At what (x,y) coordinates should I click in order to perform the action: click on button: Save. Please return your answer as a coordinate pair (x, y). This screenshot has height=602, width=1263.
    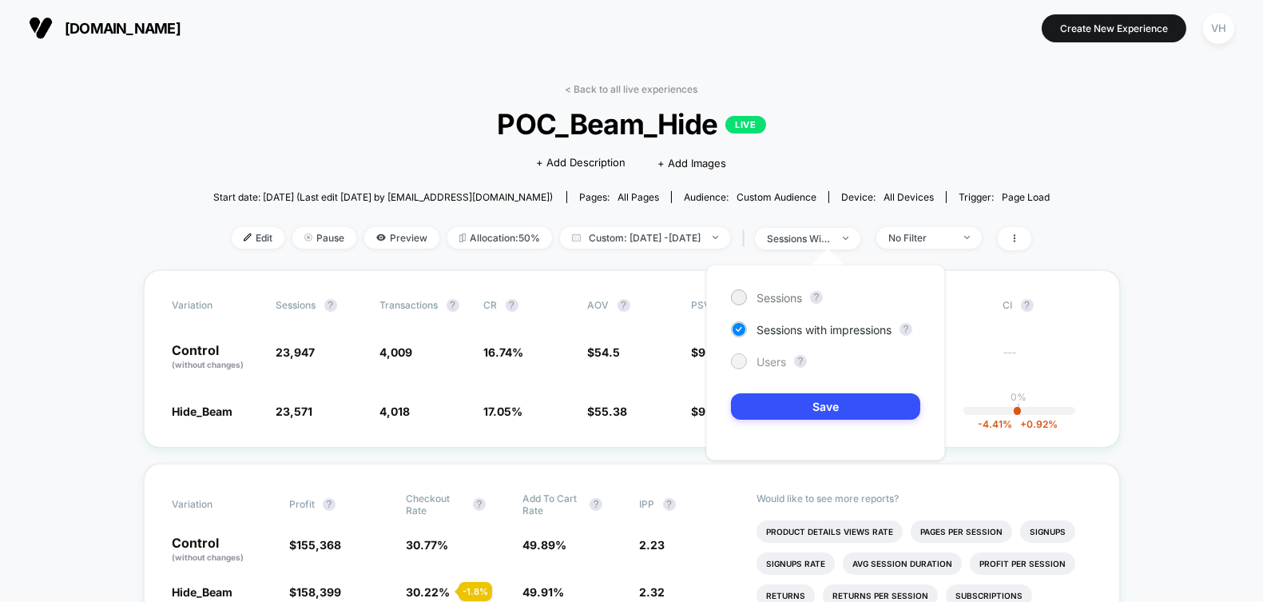
    Looking at the image, I should click on (825, 406).